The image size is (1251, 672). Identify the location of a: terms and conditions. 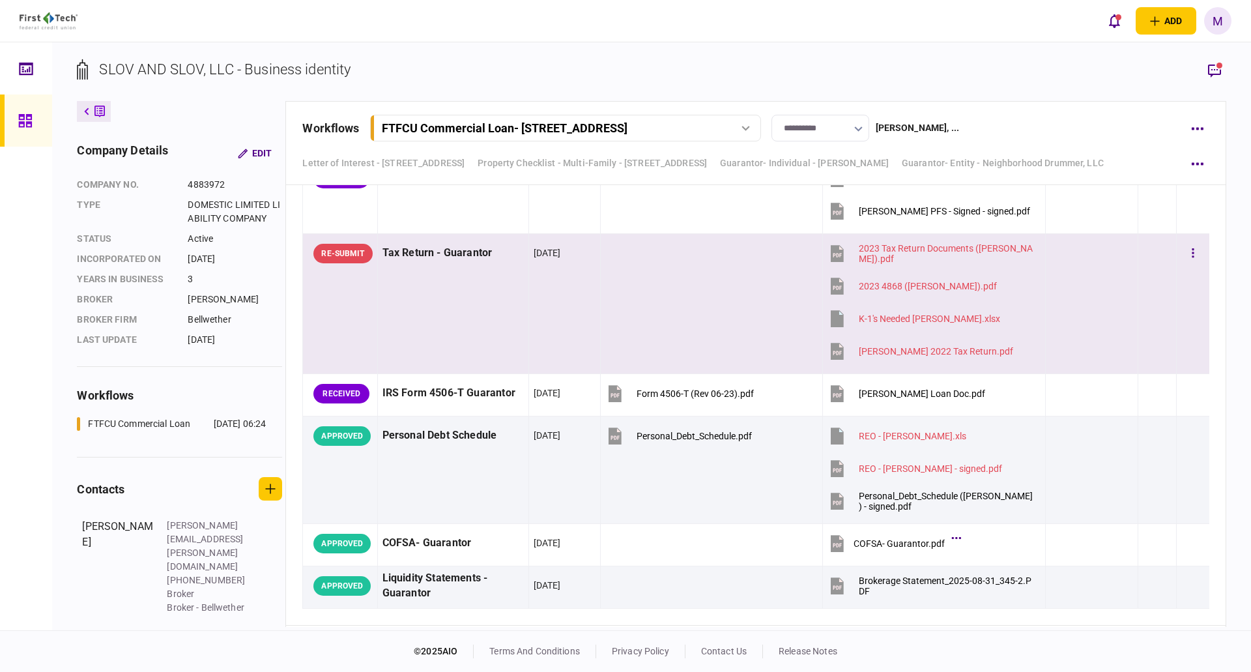
(534, 651).